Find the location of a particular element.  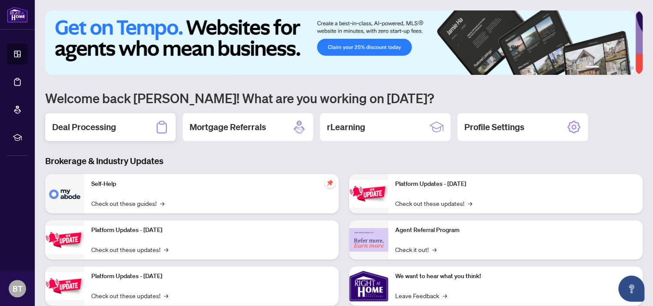

h2: Mortgage Referrals is located at coordinates (228, 127).